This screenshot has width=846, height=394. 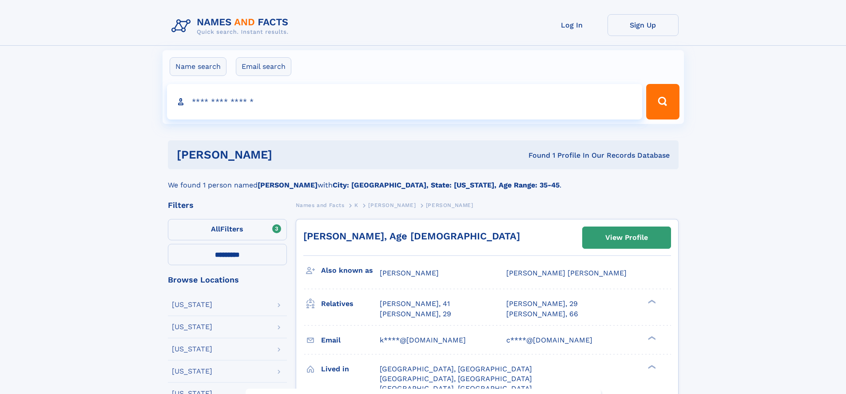 I want to click on span: All, so click(x=215, y=229).